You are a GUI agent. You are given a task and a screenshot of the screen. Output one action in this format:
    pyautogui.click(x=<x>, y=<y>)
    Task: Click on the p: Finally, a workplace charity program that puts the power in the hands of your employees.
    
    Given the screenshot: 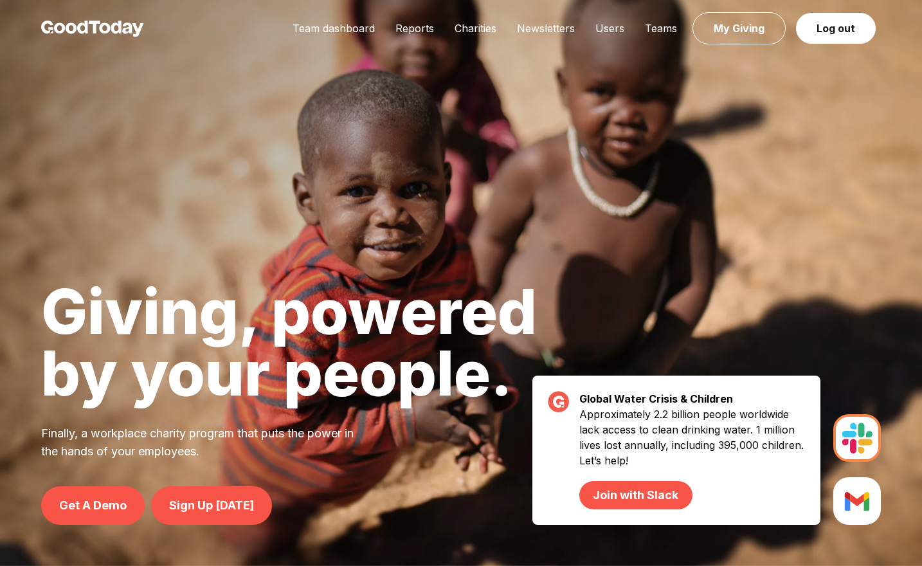 What is the action you would take?
    pyautogui.click(x=206, y=442)
    